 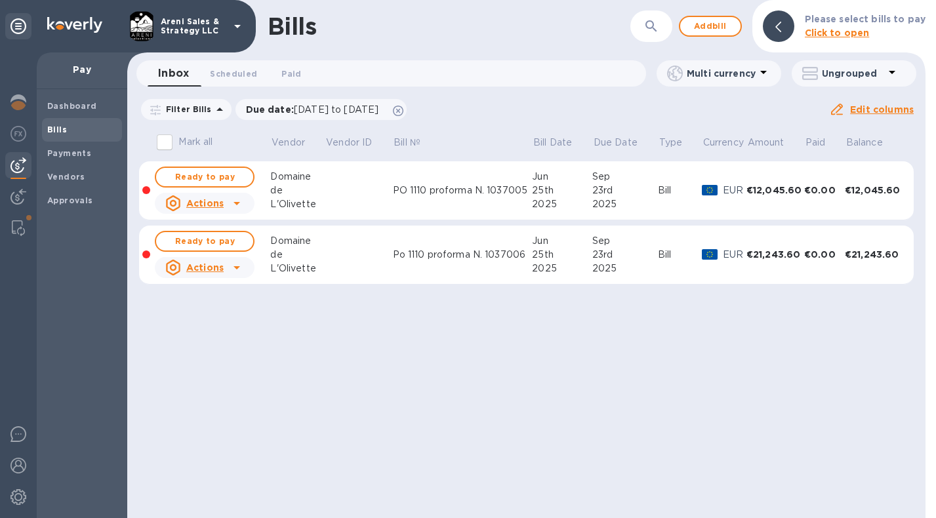 I want to click on b: Bills, so click(x=57, y=129).